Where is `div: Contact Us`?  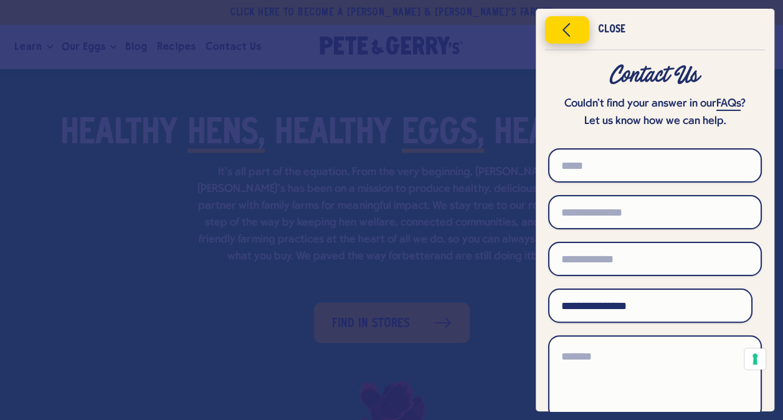
div: Contact Us is located at coordinates (655, 75).